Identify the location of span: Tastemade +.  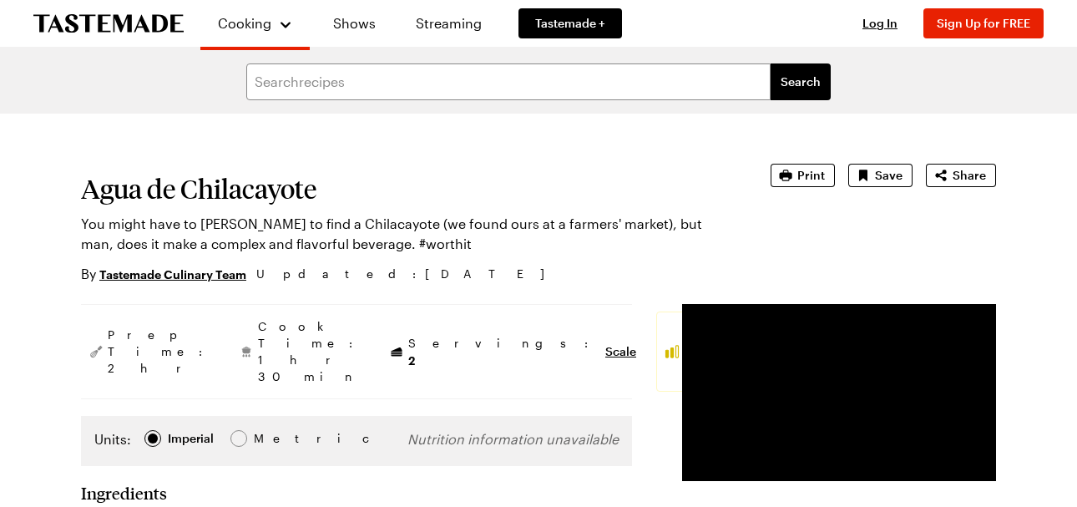
(570, 23).